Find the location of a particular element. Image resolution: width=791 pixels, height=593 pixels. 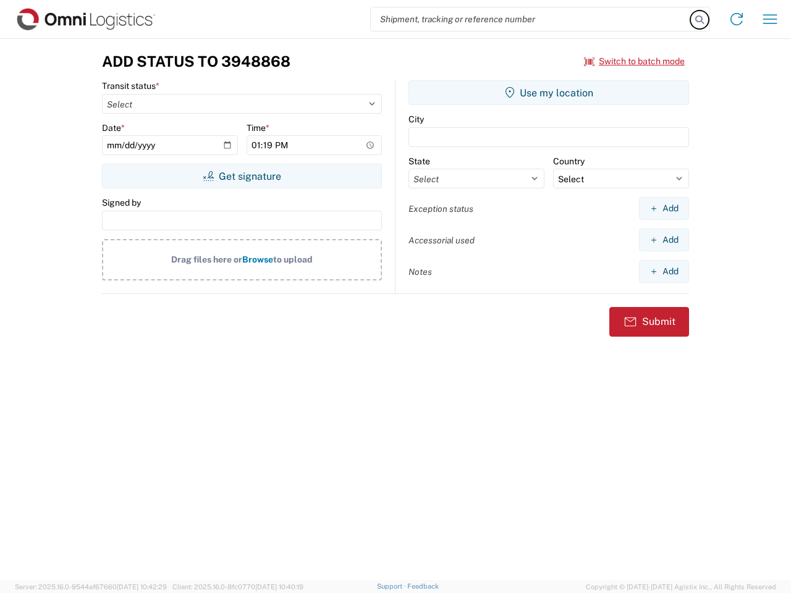

label: Accessorial used is located at coordinates (441, 240).